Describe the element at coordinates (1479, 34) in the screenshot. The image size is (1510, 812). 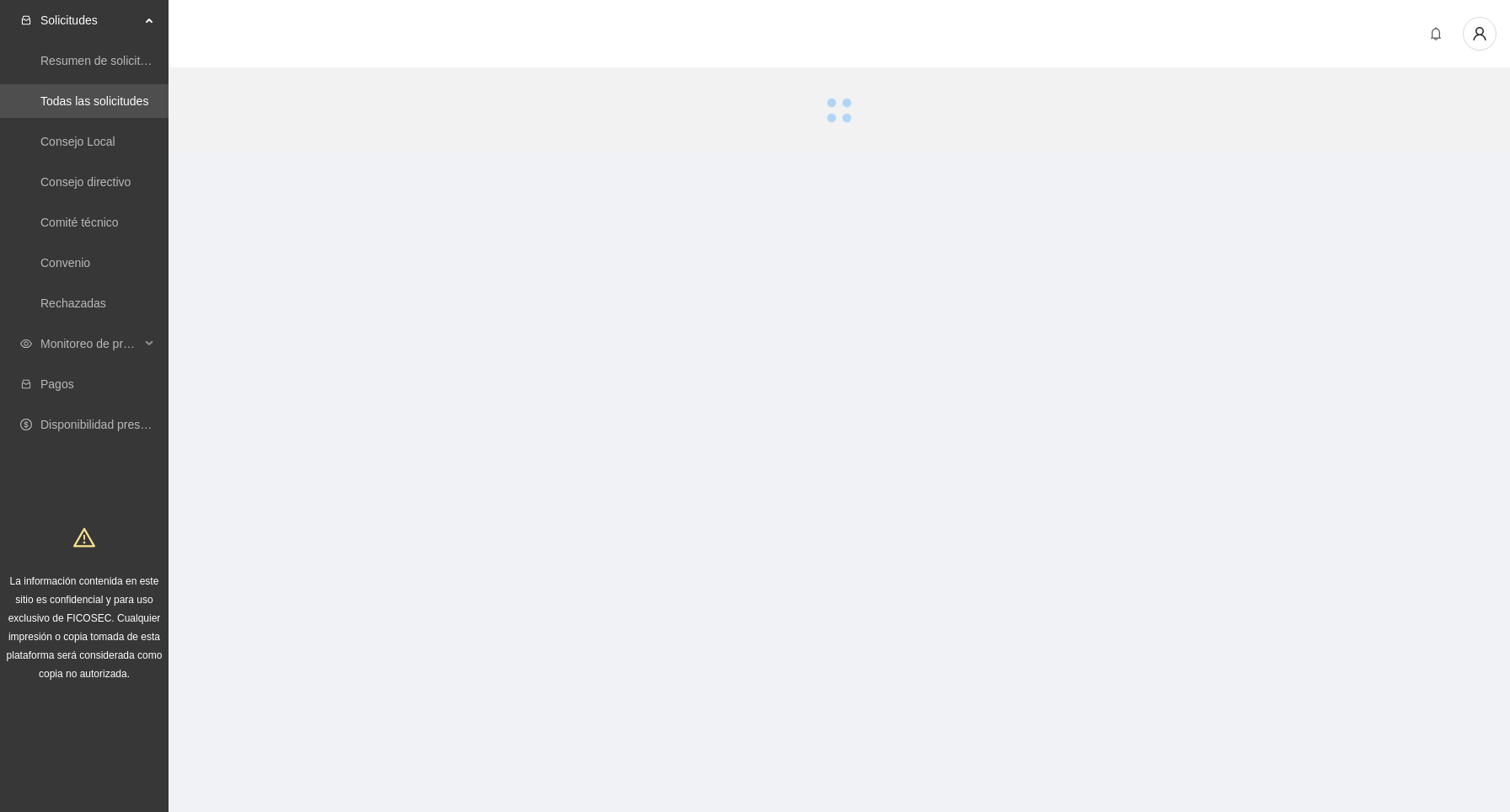
I see `span: user` at that location.